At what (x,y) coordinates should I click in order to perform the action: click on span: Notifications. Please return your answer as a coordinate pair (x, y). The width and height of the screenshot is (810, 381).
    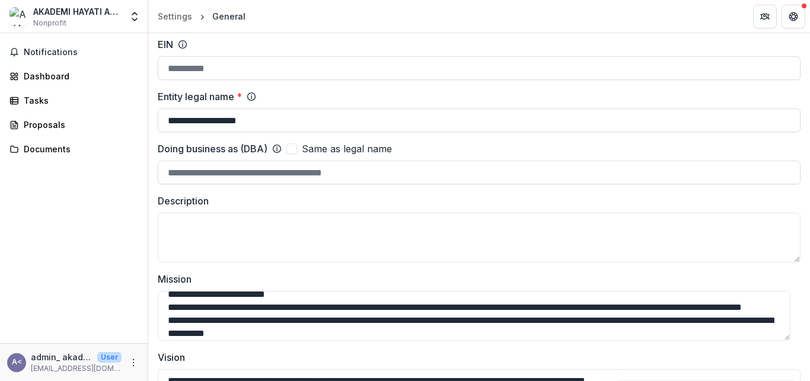
    Looking at the image, I should click on (81, 52).